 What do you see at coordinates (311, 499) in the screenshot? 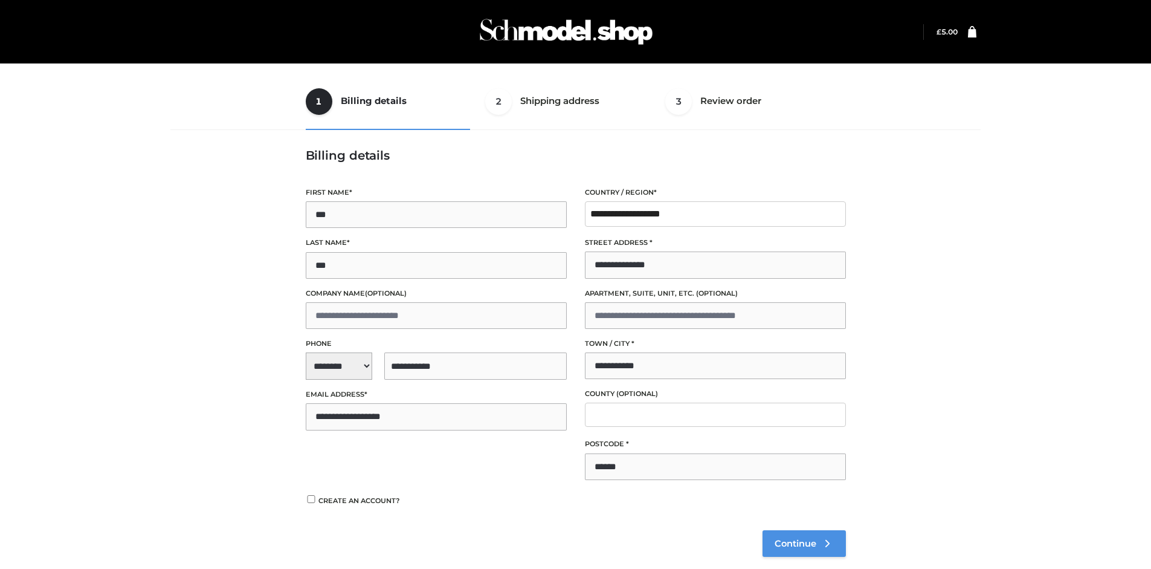
I see `input: Create an account?` at bounding box center [311, 499].